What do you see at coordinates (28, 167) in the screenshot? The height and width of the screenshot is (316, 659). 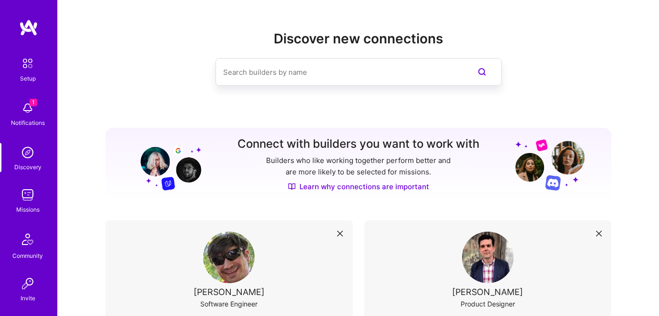 I see `div: Discovery` at bounding box center [28, 167].